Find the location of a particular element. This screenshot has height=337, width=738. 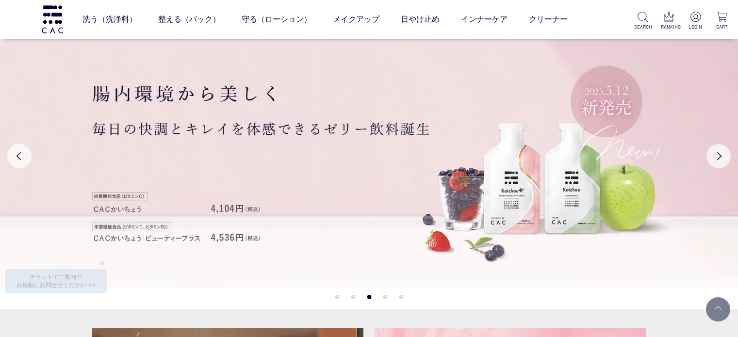

button: 3 of 5 is located at coordinates (369, 297).